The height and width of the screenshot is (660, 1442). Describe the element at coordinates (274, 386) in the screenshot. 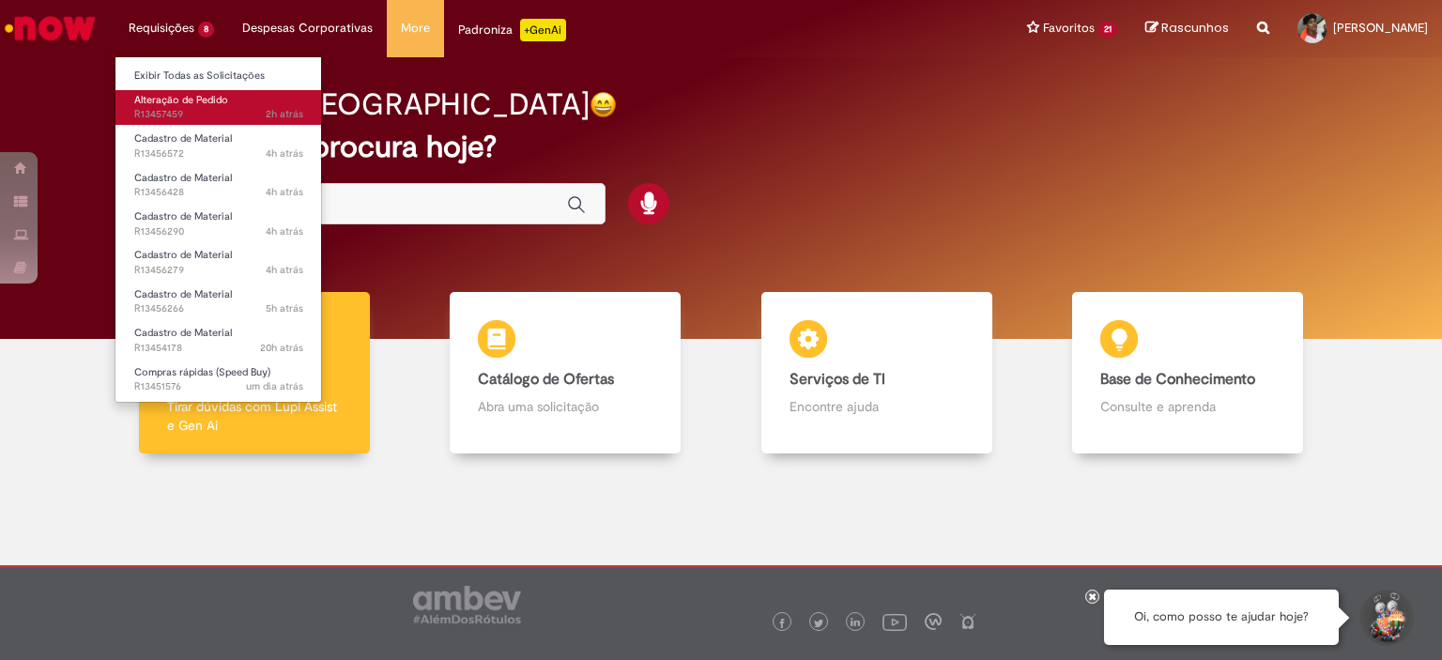

I see `span: um dia atrás` at that location.